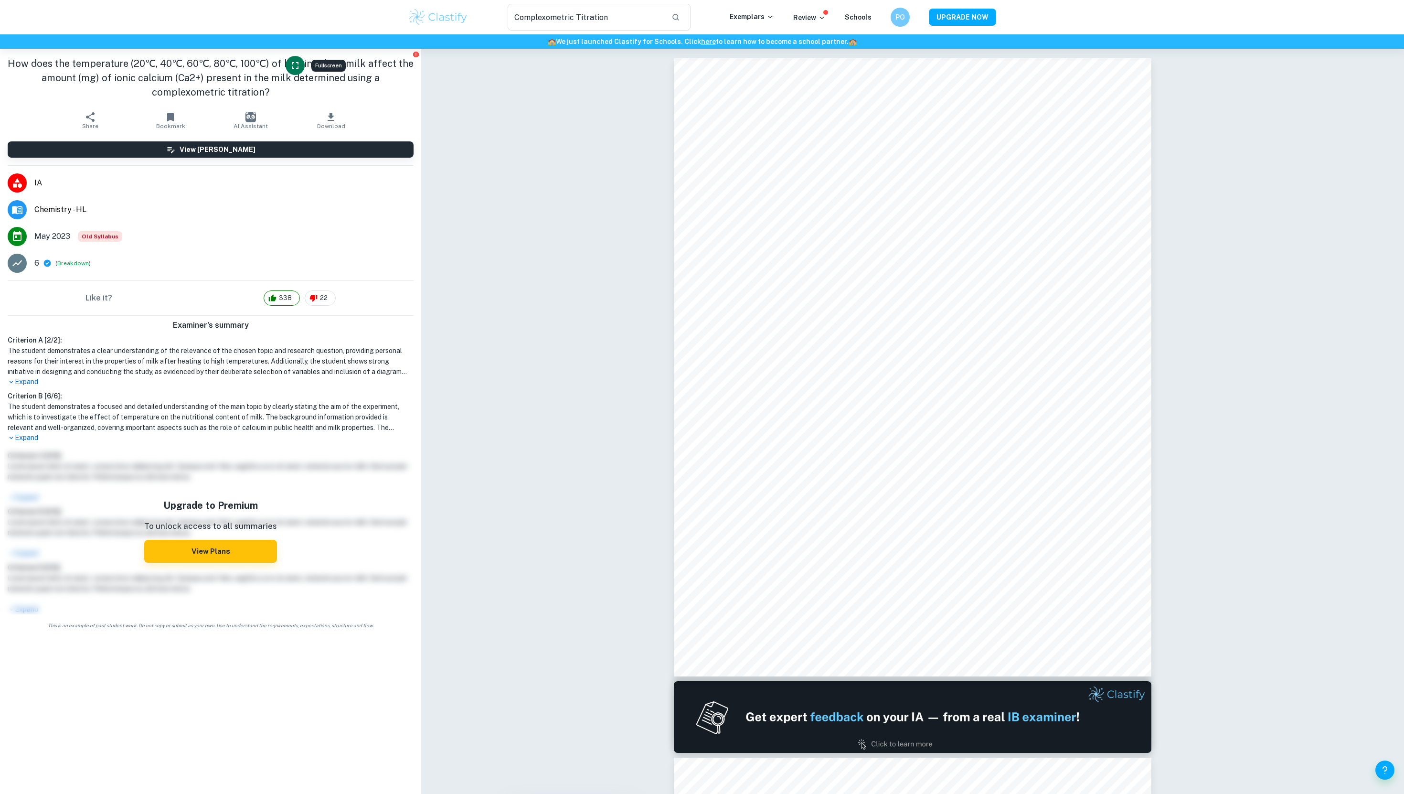 The image size is (1404, 794). What do you see at coordinates (320, 298) in the screenshot?
I see `div: 22` at bounding box center [320, 298].